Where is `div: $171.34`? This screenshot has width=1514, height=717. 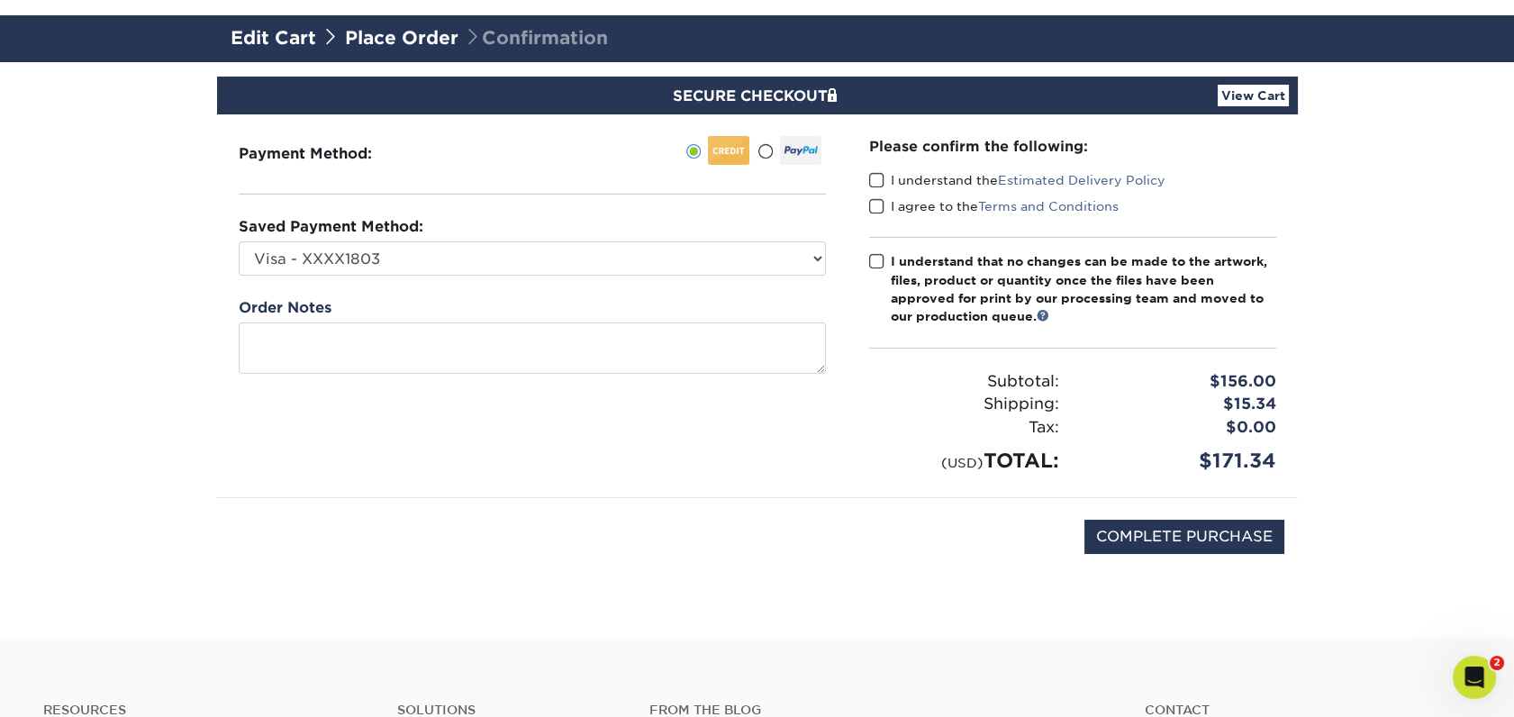 div: $171.34 is located at coordinates (1181, 460).